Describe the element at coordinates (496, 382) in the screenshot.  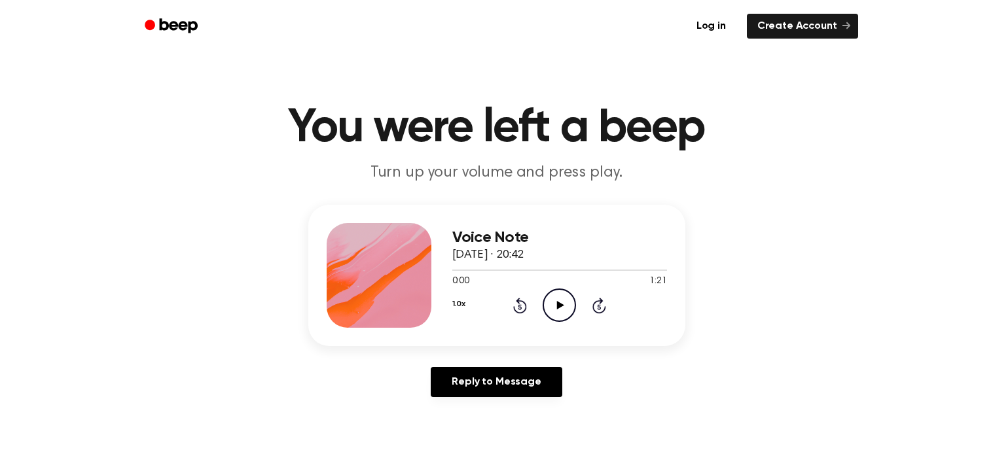
I see `a: Reply to Message` at that location.